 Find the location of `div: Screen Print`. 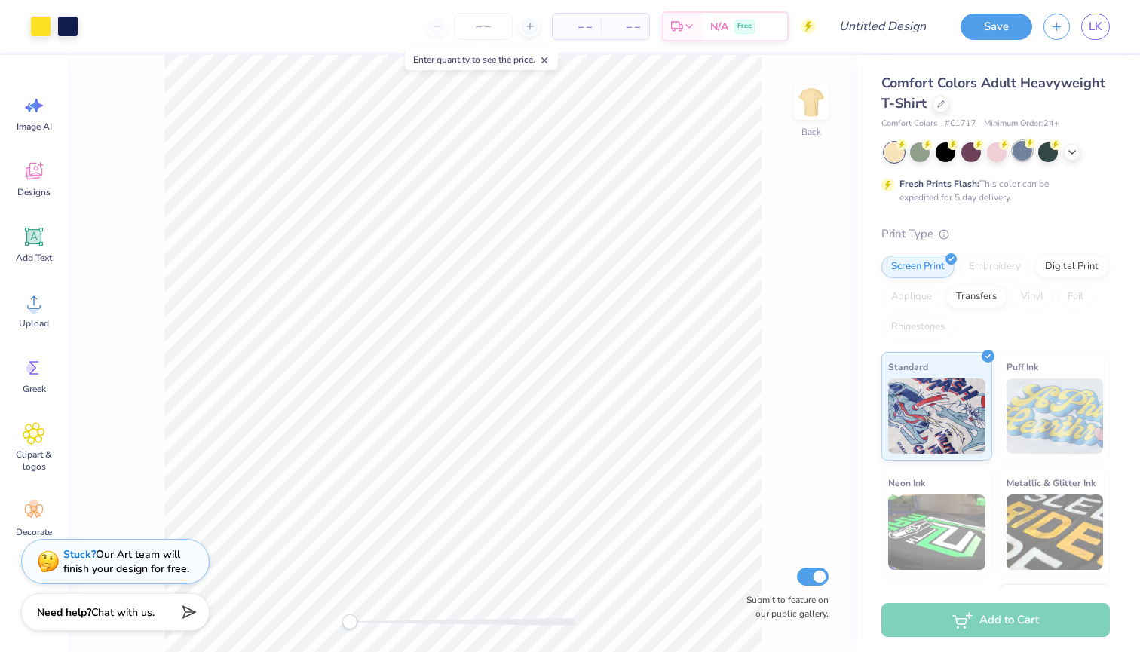

div: Screen Print is located at coordinates (917, 267).